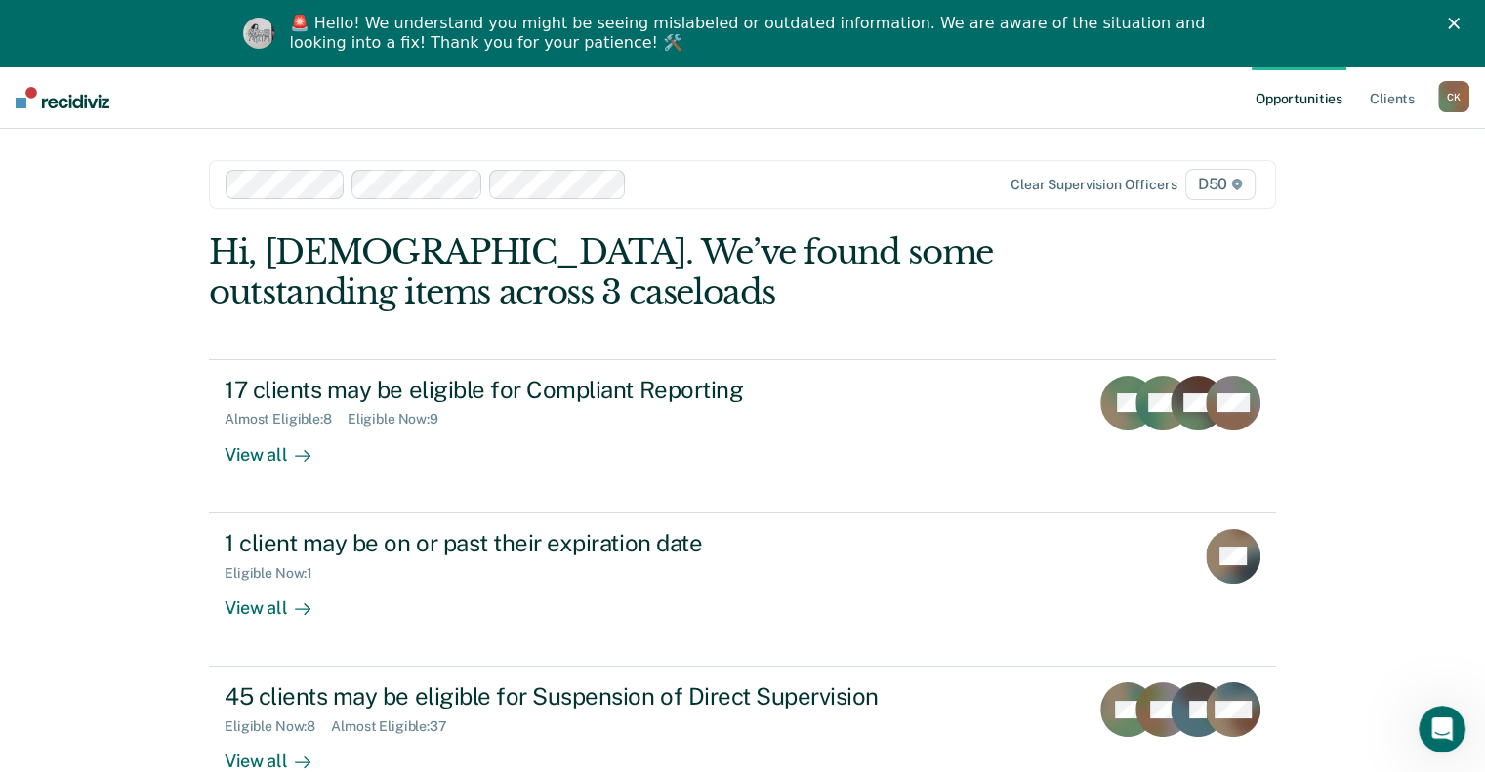 The width and height of the screenshot is (1485, 772). What do you see at coordinates (400, 419) in the screenshot?
I see `div: Eligible Now : 9` at bounding box center [400, 419].